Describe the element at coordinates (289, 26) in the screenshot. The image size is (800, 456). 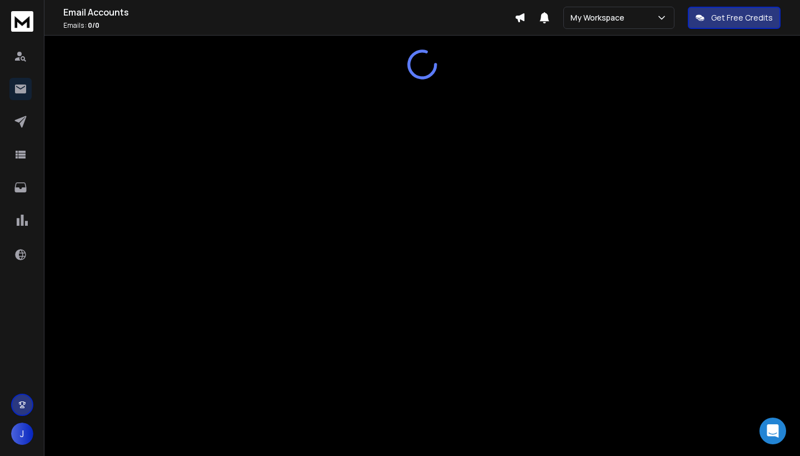
I see `p: Emails :` at that location.